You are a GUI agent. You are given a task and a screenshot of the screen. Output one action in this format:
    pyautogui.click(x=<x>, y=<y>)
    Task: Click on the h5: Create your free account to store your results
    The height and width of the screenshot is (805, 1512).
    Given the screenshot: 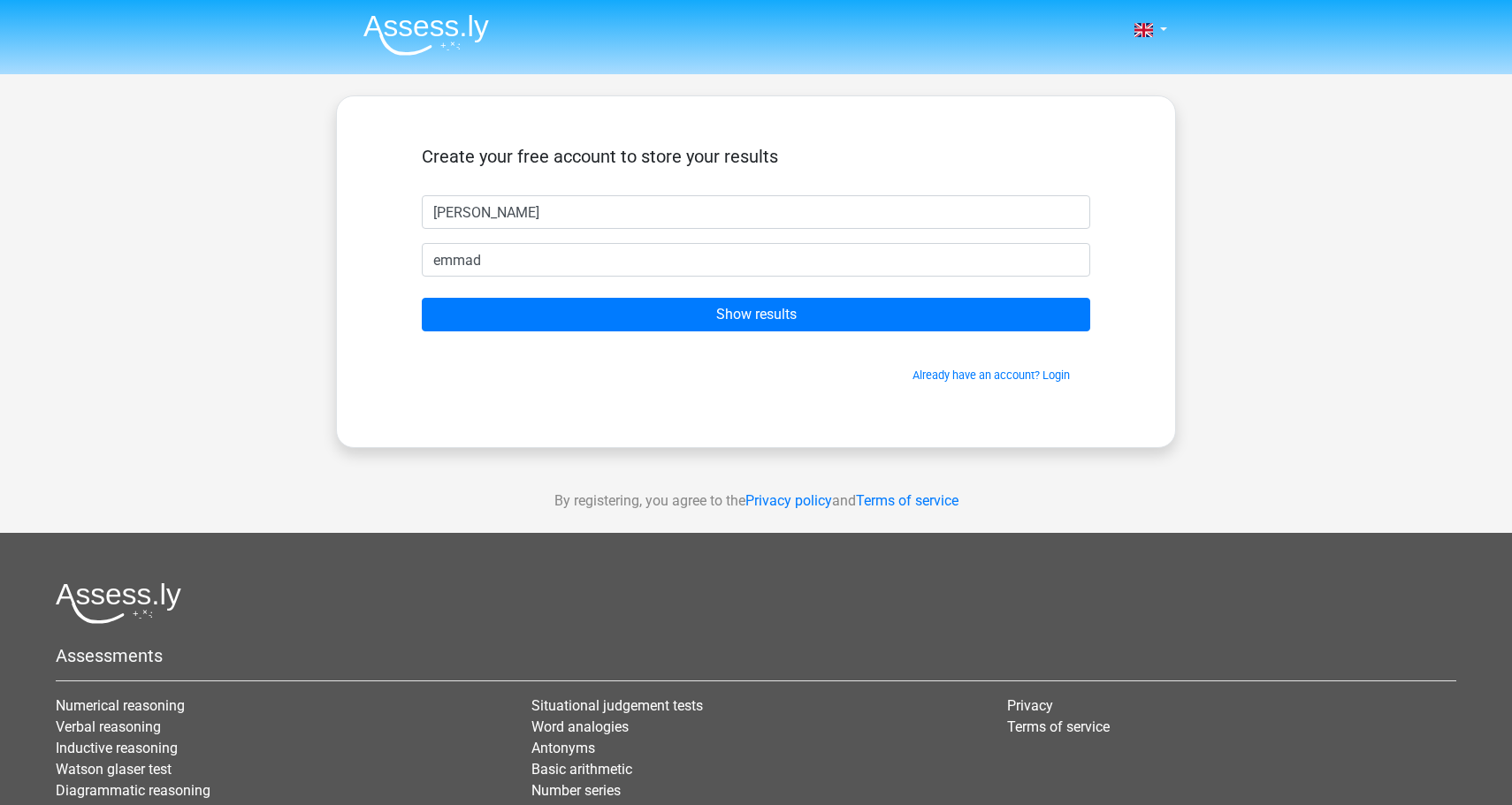 What is the action you would take?
    pyautogui.click(x=756, y=156)
    